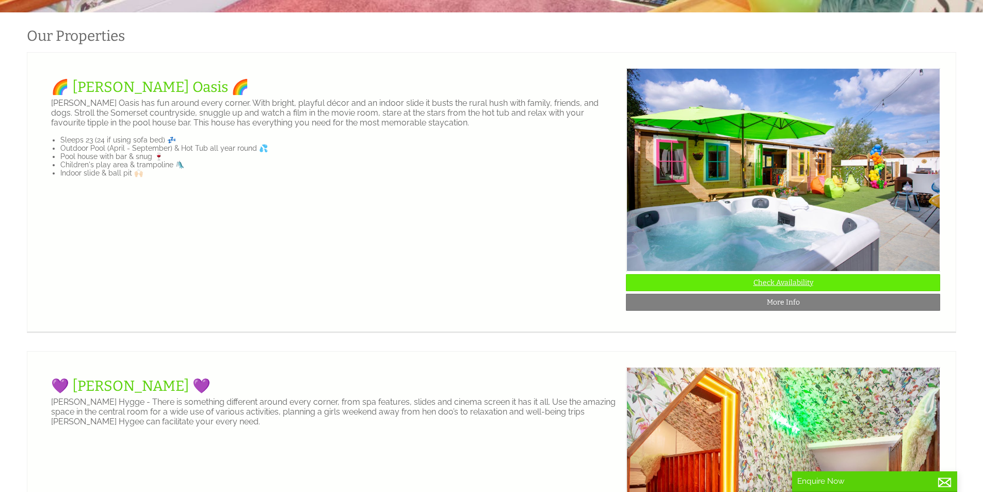  Describe the element at coordinates (782, 302) in the screenshot. I see `a: More Info` at that location.